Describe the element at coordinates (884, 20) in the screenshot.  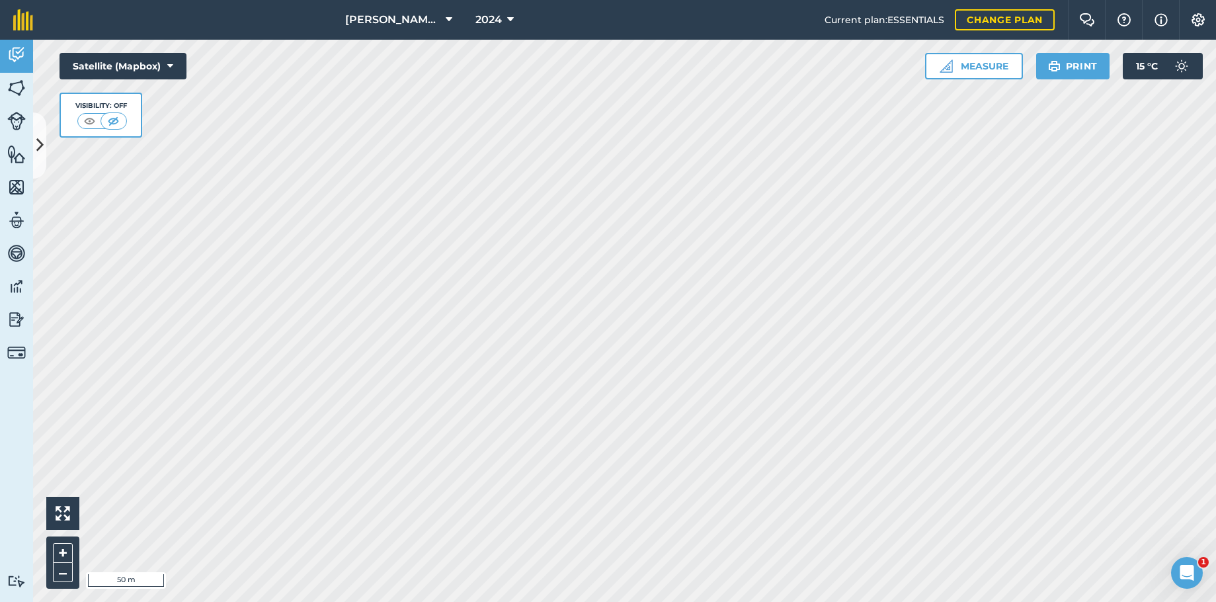
I see `span: Current plan : ESSENTIALS` at that location.